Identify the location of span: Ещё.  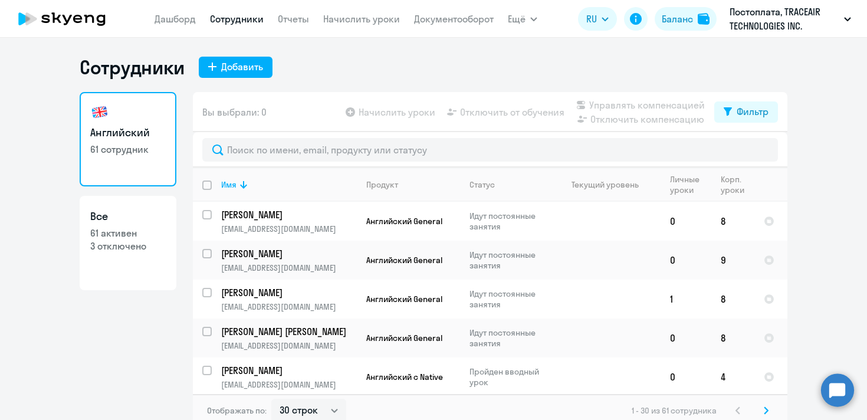
(517, 19).